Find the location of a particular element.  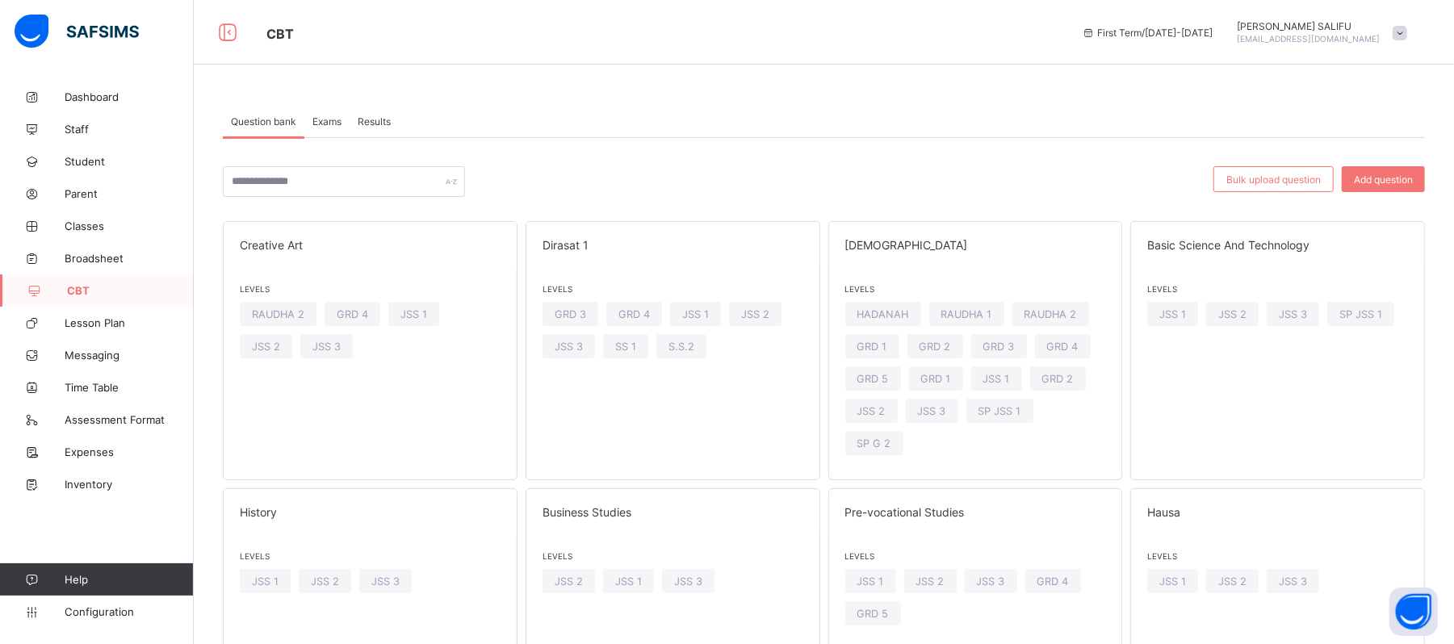

img: safsims is located at coordinates (77, 31).